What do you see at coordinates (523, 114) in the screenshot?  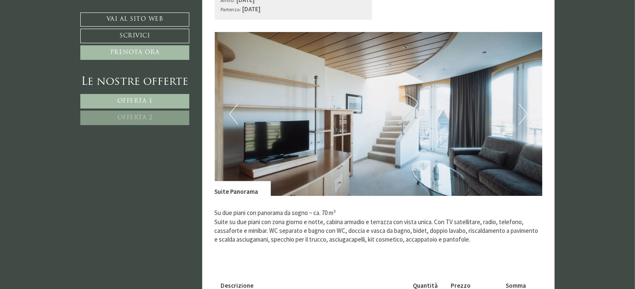 I see `button: Next` at bounding box center [523, 114].